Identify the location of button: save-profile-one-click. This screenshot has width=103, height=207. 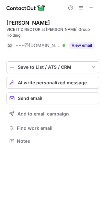
(53, 67).